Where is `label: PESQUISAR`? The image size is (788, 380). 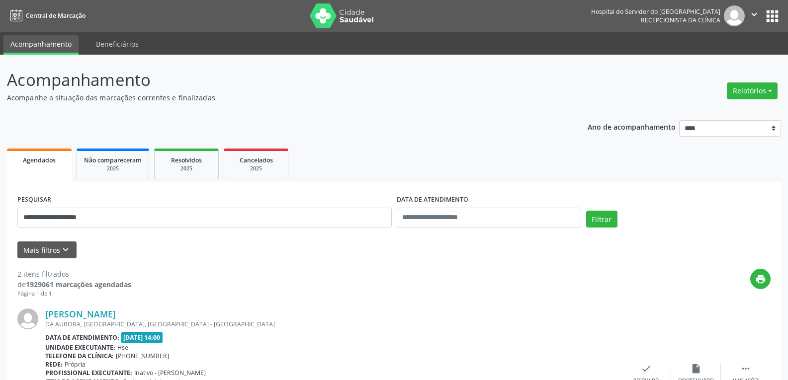
label: PESQUISAR is located at coordinates (34, 200).